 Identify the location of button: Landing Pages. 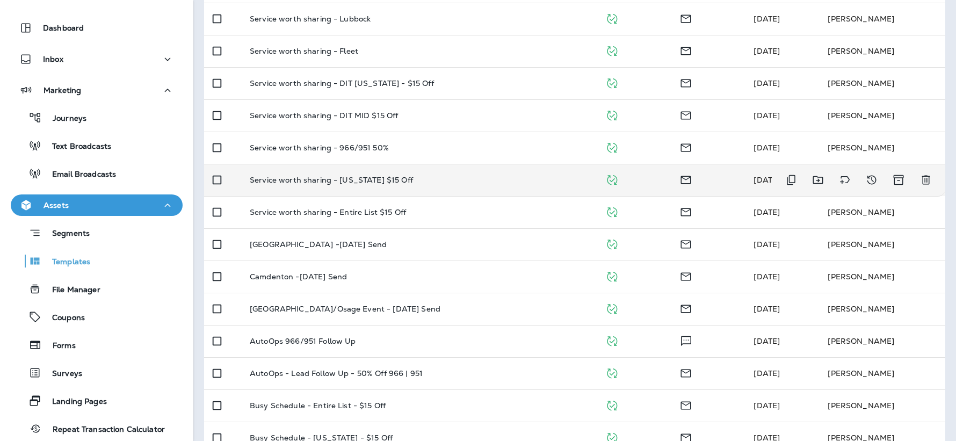
(97, 400).